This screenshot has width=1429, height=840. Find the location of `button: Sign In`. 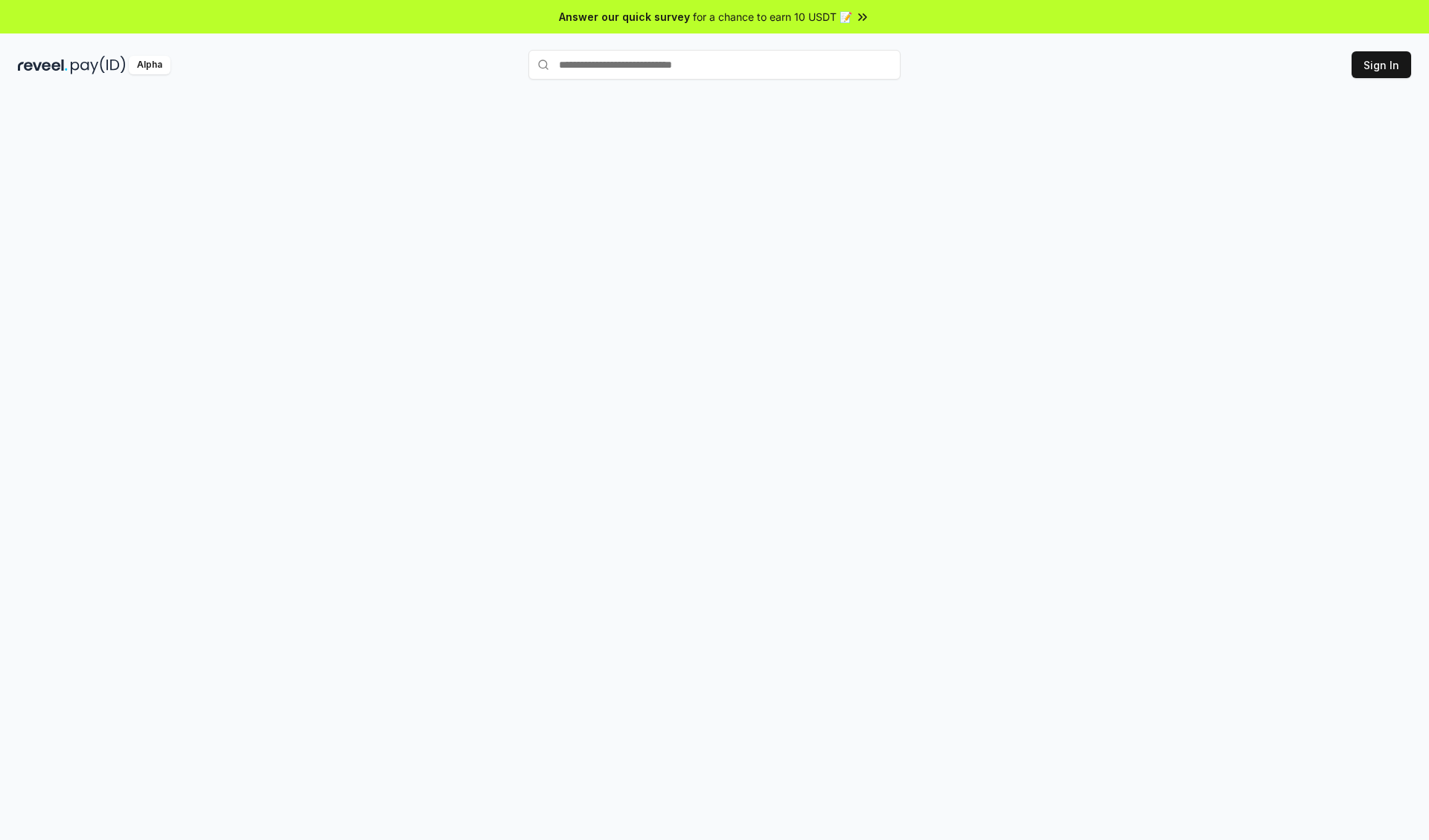

button: Sign In is located at coordinates (1382, 65).